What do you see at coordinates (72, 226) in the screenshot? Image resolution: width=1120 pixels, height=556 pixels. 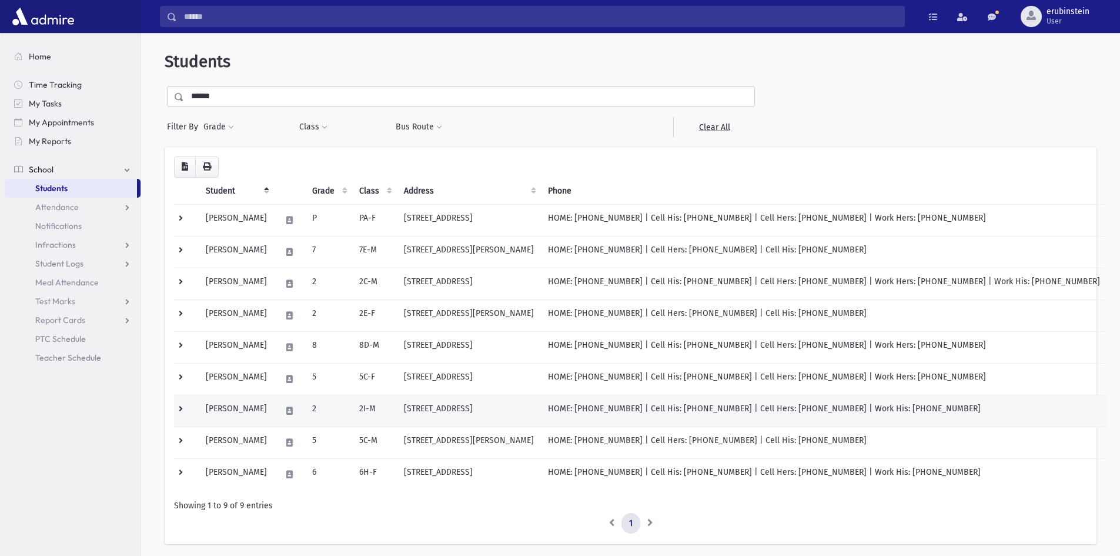 I see `a: Notifications` at bounding box center [72, 226].